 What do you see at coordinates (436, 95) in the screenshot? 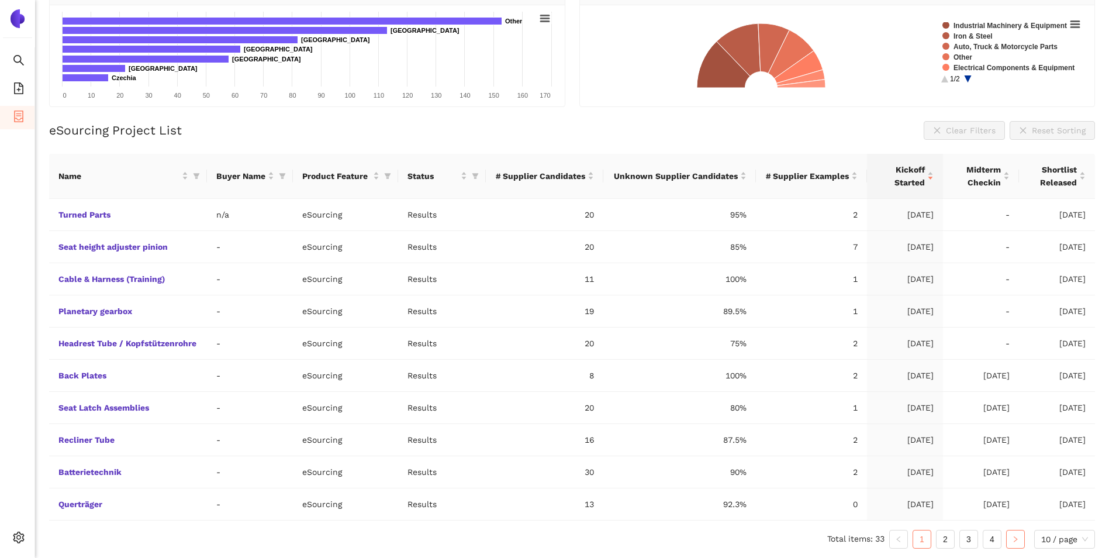
I see `text: 130` at bounding box center [436, 95].